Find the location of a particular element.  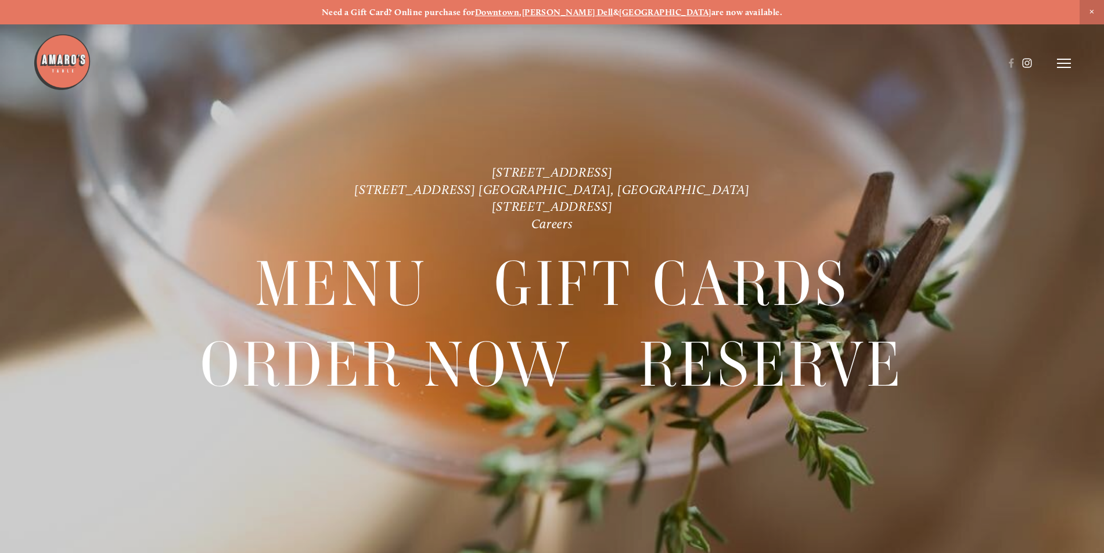

span: Menu is located at coordinates (341, 284).